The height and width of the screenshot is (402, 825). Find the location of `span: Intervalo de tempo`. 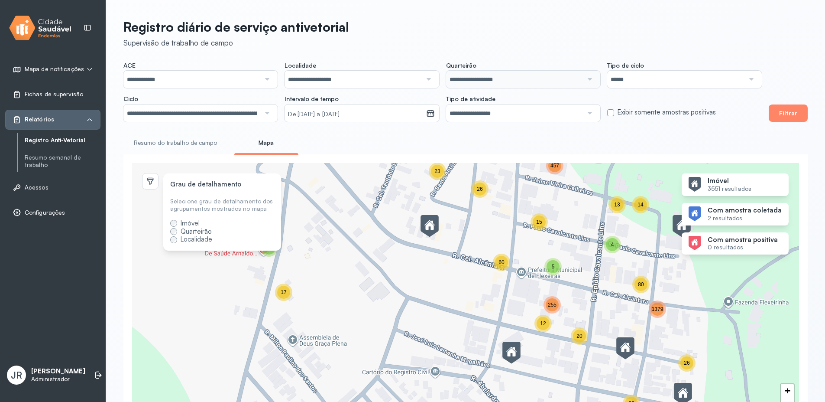

span: Intervalo de tempo is located at coordinates (312, 99).